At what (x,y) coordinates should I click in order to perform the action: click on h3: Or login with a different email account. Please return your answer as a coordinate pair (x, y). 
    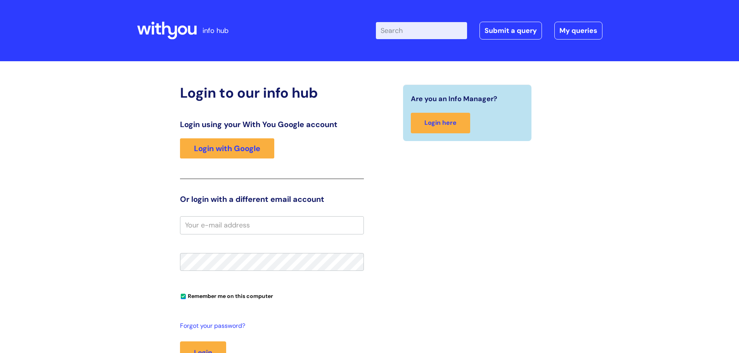
    Looking at the image, I should click on (272, 199).